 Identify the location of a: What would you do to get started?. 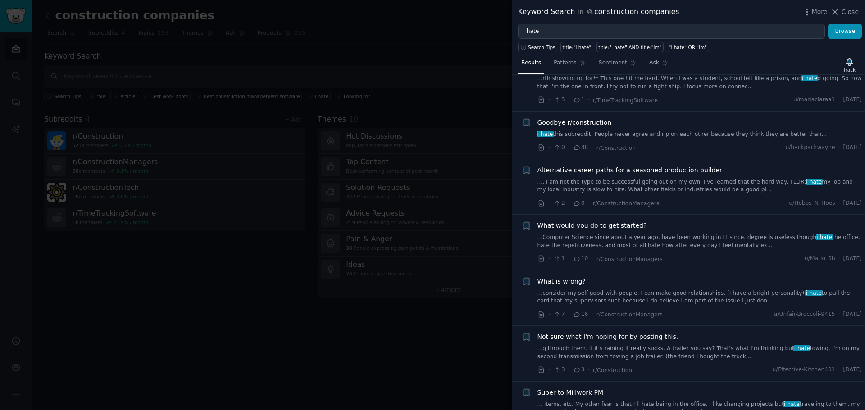
(592, 226).